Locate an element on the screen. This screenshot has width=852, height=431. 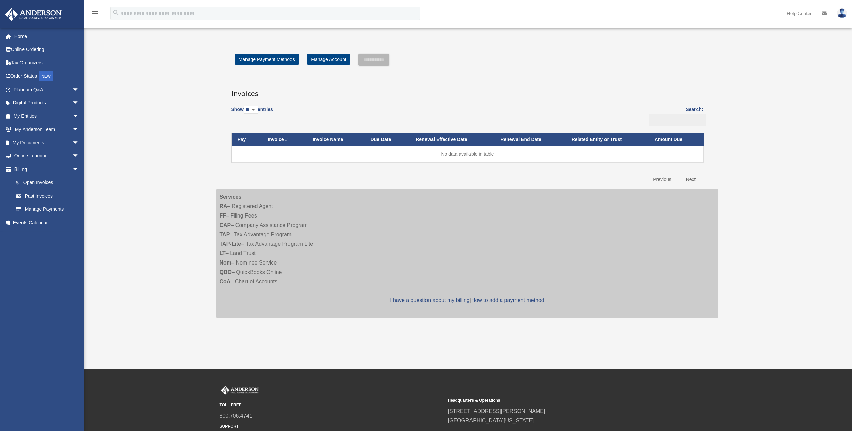
a: menu is located at coordinates (95, 14).